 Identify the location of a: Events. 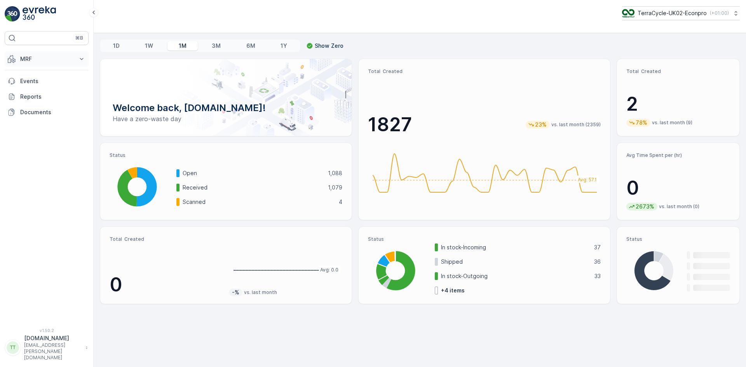
(47, 81).